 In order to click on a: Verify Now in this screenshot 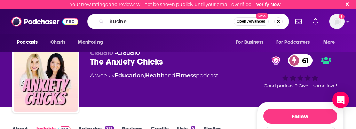, I will do `click(268, 4)`.